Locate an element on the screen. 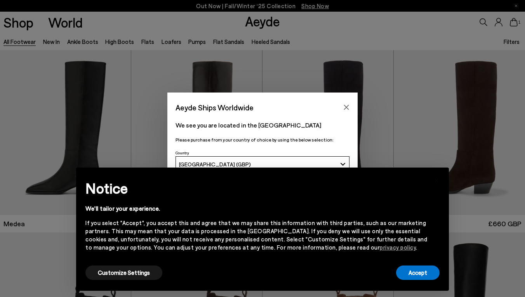 The height and width of the screenshot is (297, 525). span: Country is located at coordinates (182, 153).